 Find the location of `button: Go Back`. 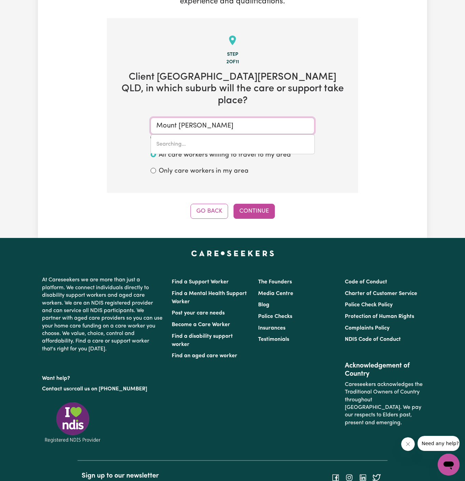

button: Go Back is located at coordinates (209, 211).